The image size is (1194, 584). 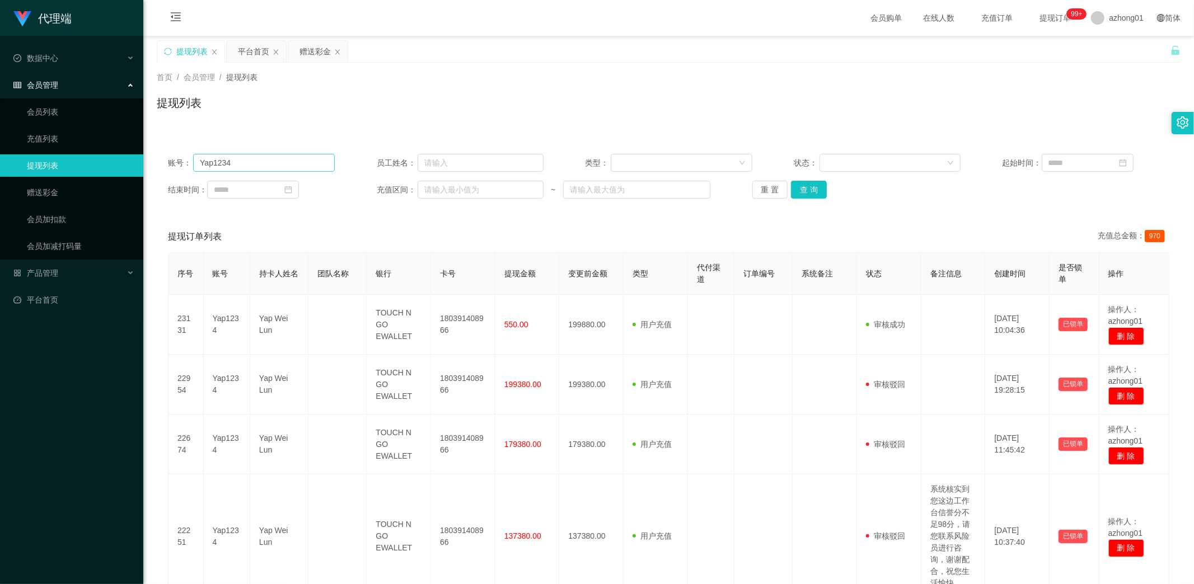 What do you see at coordinates (188, 190) in the screenshot?
I see `span: 结束时间：` at bounding box center [188, 190].